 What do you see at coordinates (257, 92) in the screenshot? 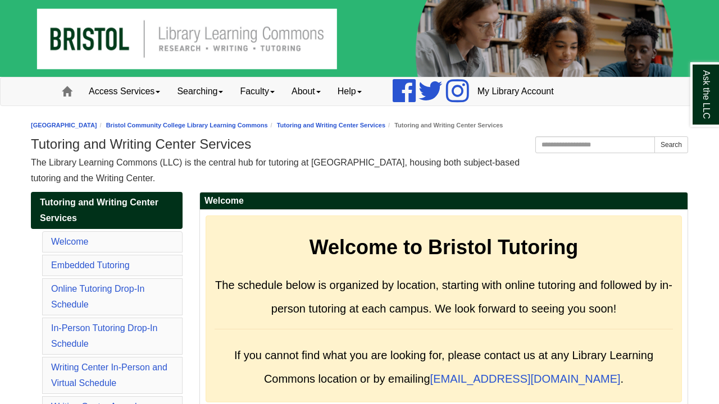
I see `a: Faculty` at bounding box center [257, 92].